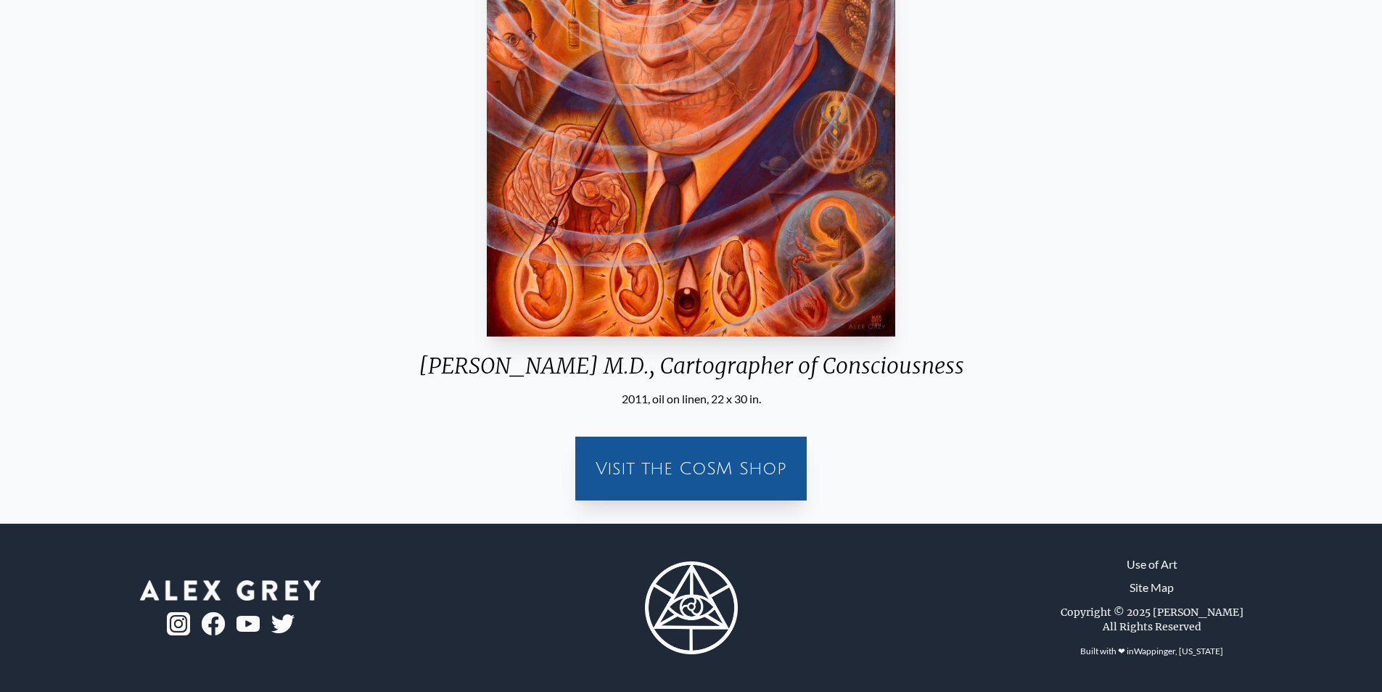 The width and height of the screenshot is (1382, 692). I want to click on img: ig-logo.png, so click(178, 624).